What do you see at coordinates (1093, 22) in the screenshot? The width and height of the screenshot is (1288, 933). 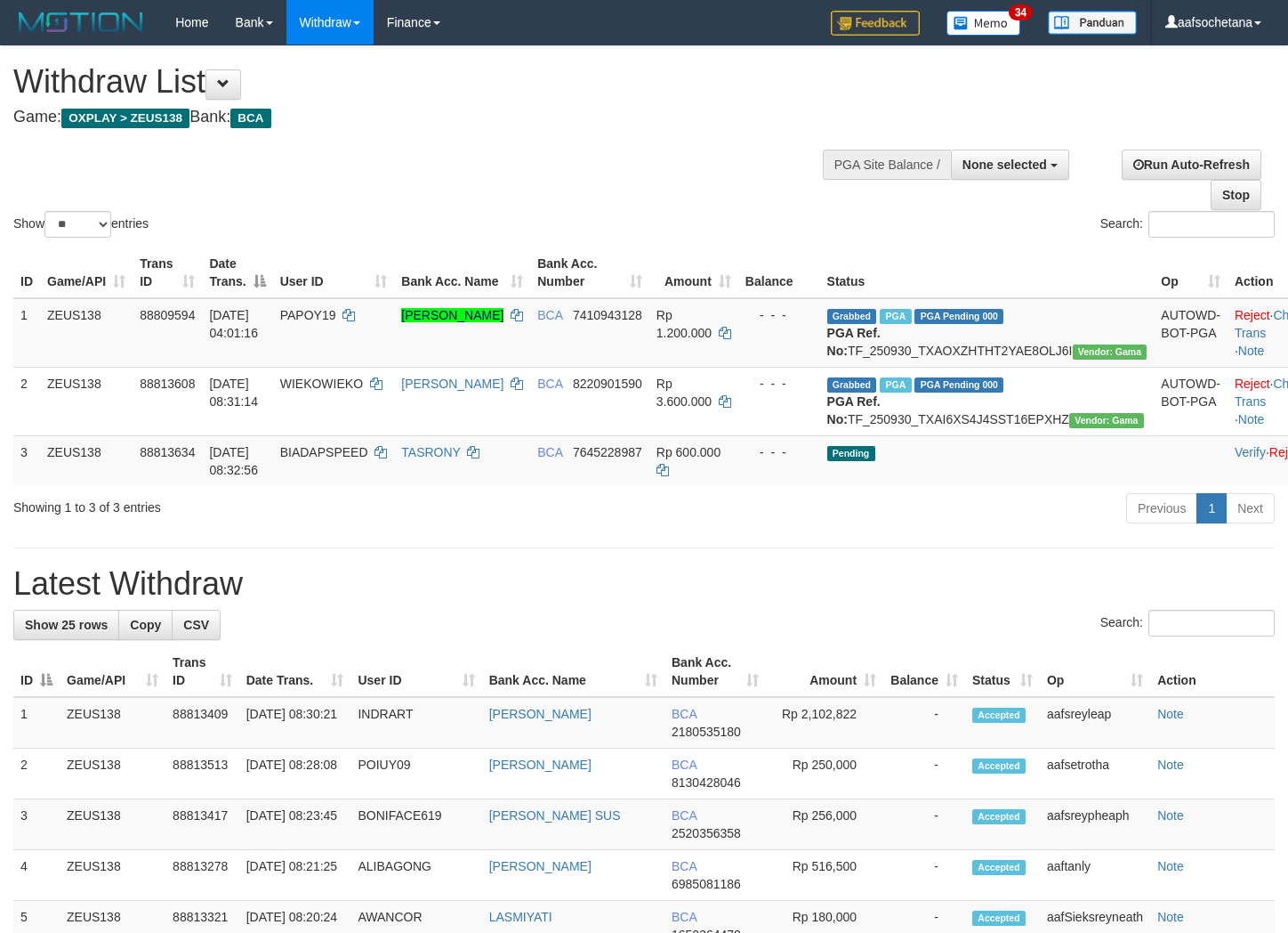 I see `img: panduan.png` at bounding box center [1093, 22].